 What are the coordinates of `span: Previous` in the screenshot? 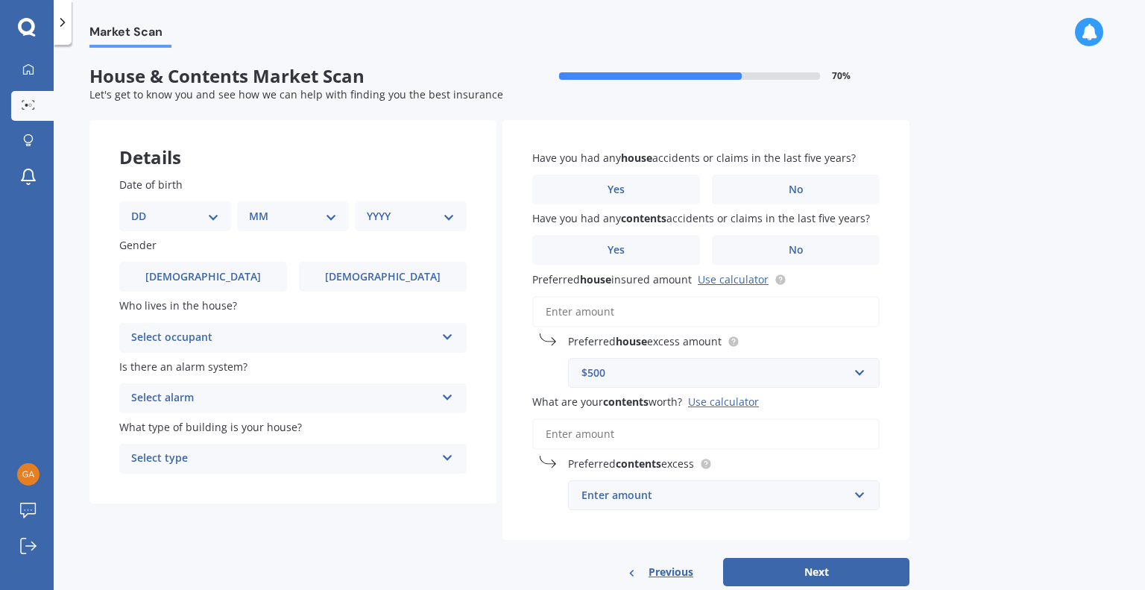 It's located at (671, 572).